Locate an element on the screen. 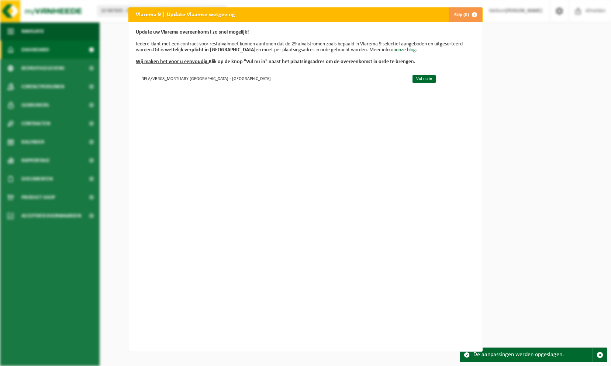 The height and width of the screenshot is (366, 611). button: Skip (0) is located at coordinates (465, 15).